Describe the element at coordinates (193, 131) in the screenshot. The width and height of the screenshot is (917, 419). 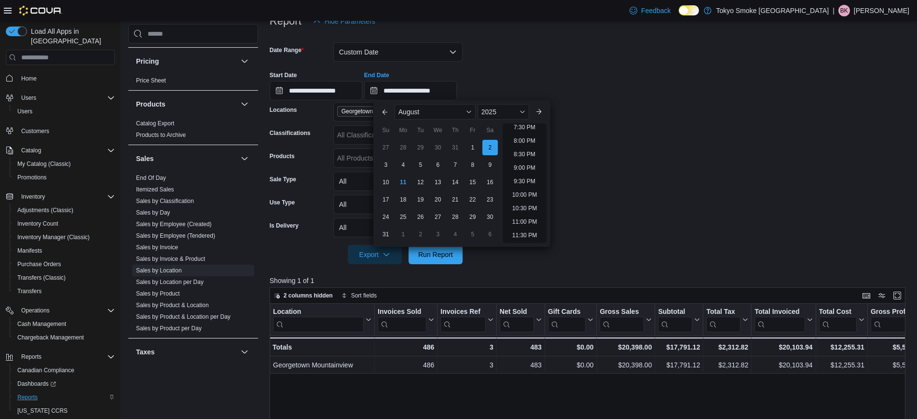
I see `div: Products` at that location.